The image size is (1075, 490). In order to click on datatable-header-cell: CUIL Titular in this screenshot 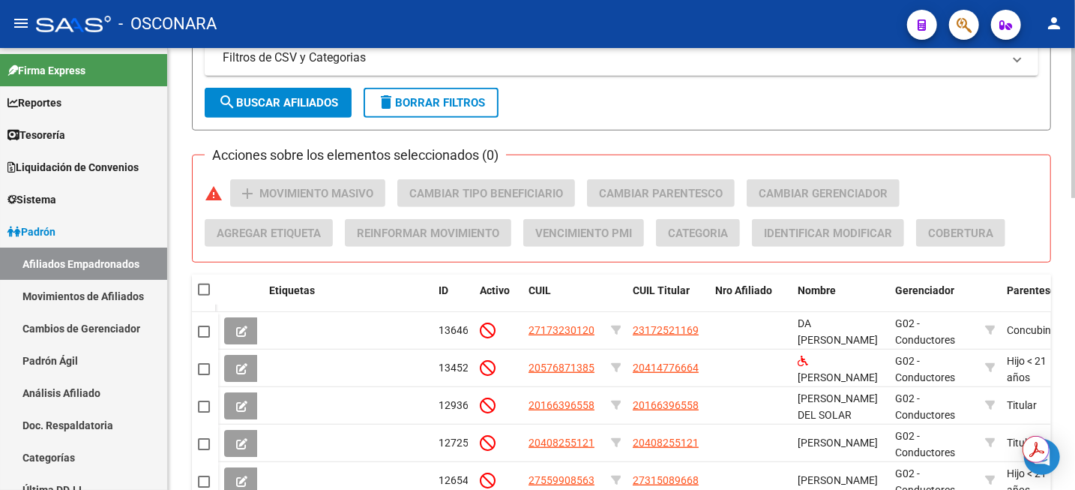, I will do `click(668, 299)`.